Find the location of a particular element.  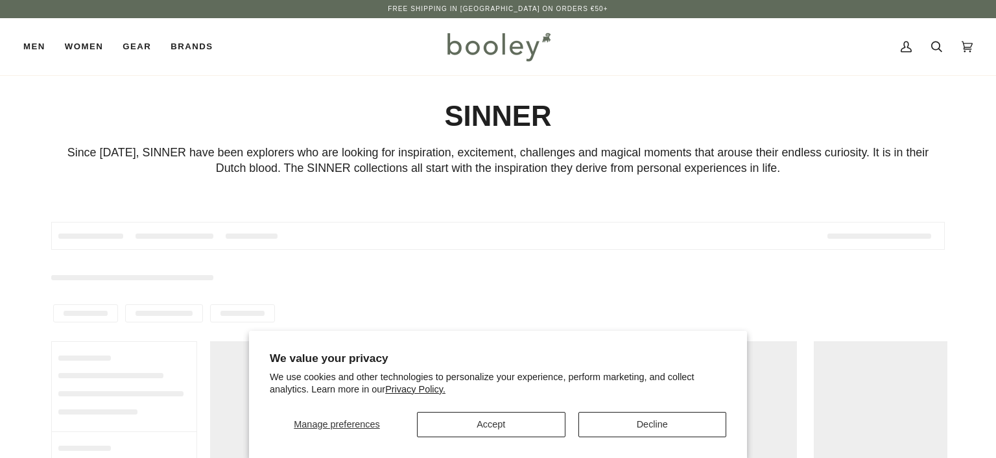

button: Manage preferences is located at coordinates (336, 424).